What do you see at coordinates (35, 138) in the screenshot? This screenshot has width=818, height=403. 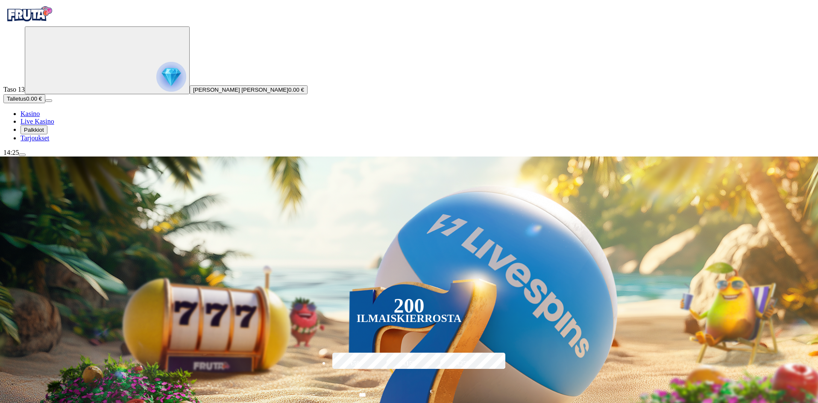 I see `span: Tarjoukset` at bounding box center [35, 138].